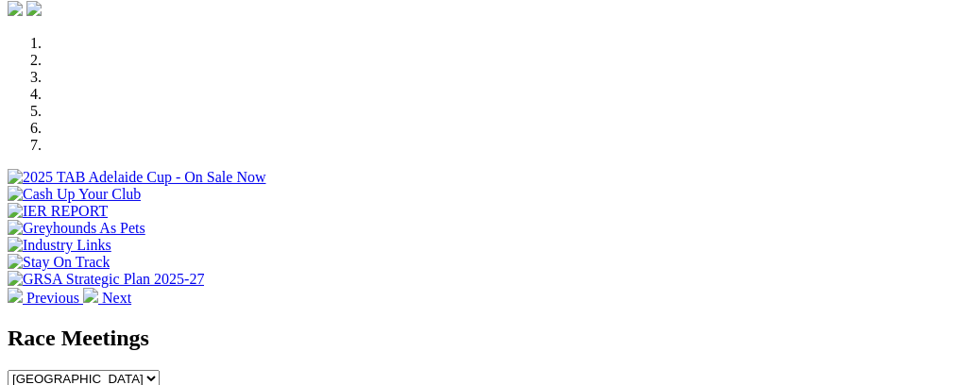  I want to click on img: IER REPORT, so click(58, 212).